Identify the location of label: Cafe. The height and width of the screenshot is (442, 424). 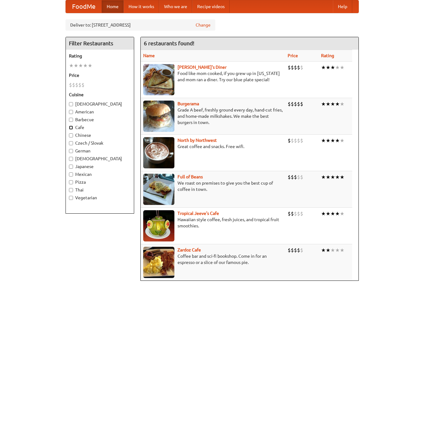
(100, 127).